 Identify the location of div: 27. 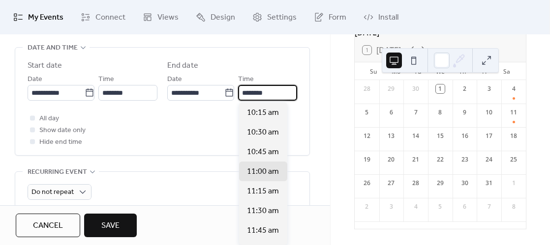
(391, 183).